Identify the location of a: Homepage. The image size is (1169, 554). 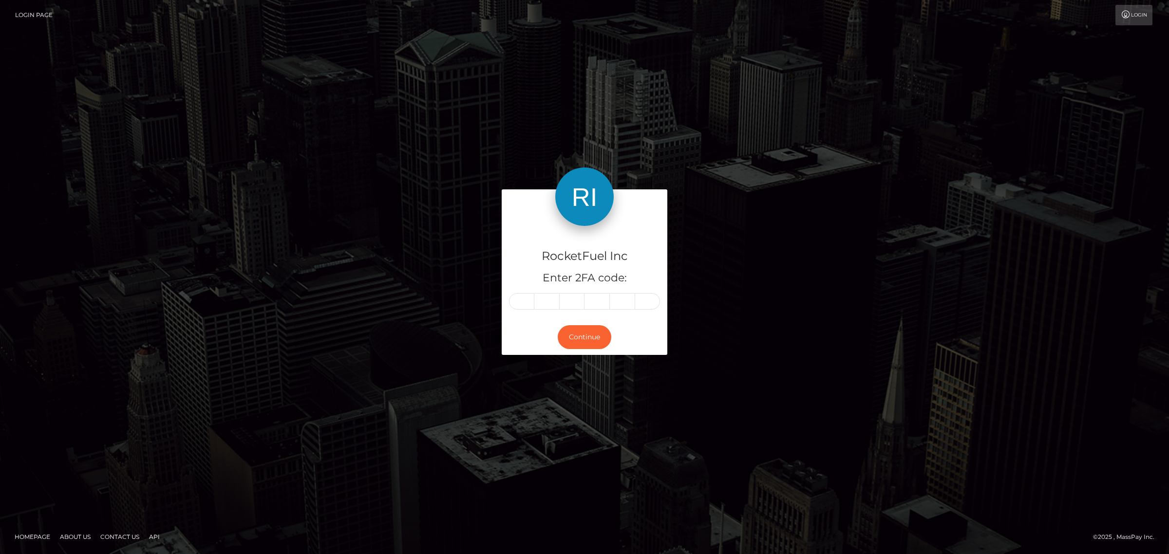
(32, 537).